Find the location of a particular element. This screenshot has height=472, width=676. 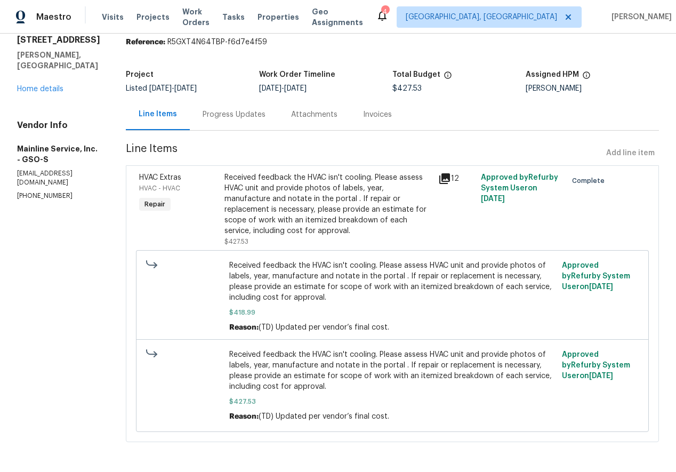

div: Progress Updates is located at coordinates (234, 115).